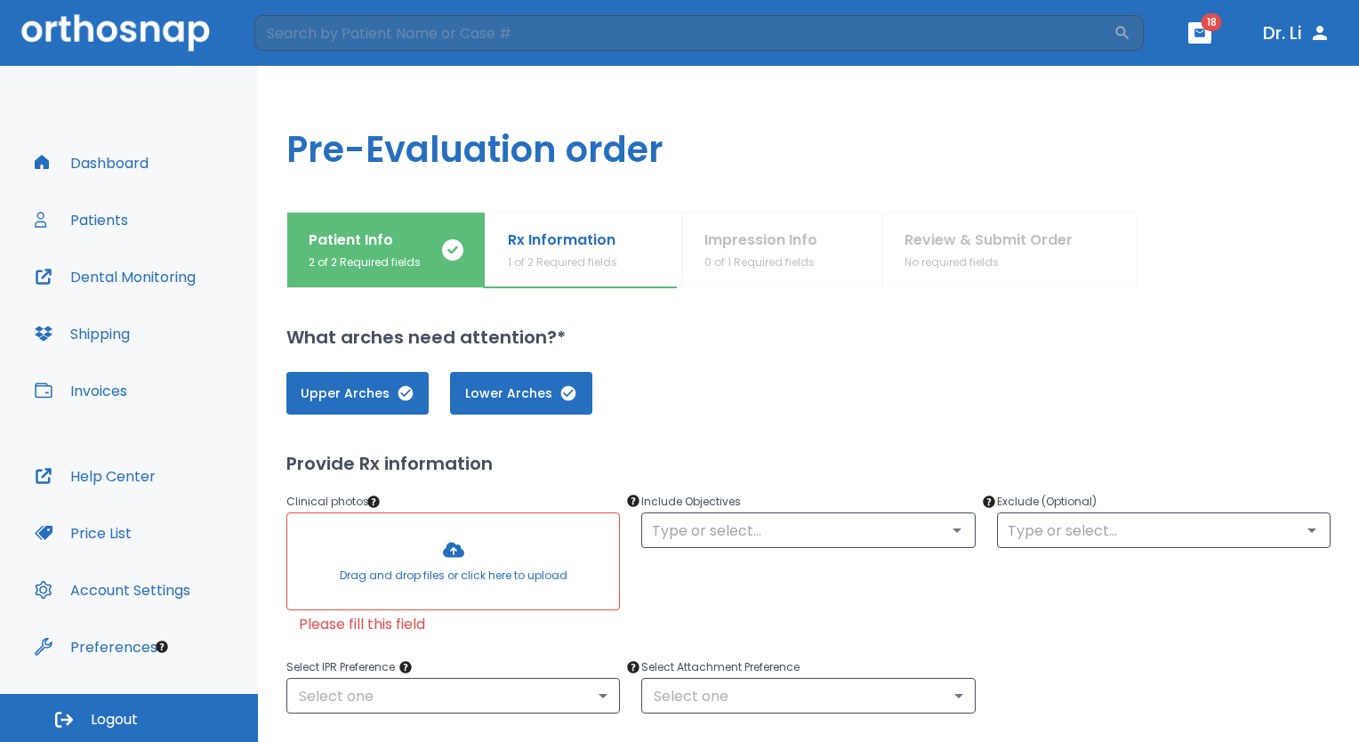  Describe the element at coordinates (453, 624) in the screenshot. I see `p: Please fill this field` at that location.